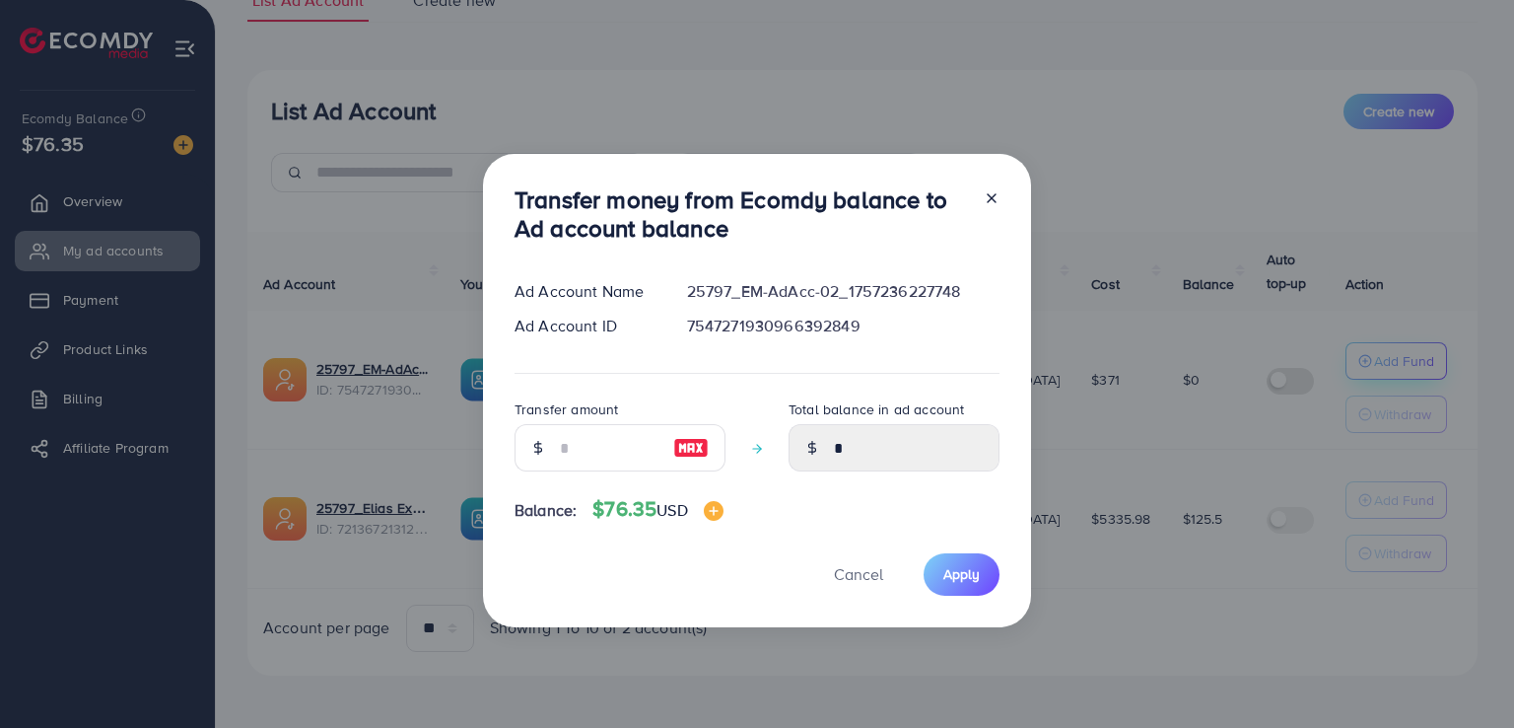 This screenshot has width=1514, height=728. I want to click on h4: $76.35, so click(658, 509).